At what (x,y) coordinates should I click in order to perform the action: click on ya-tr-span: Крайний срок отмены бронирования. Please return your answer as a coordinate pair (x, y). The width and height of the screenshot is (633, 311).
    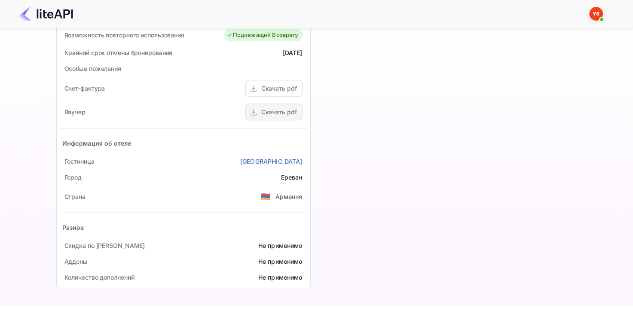
    Looking at the image, I should click on (119, 52).